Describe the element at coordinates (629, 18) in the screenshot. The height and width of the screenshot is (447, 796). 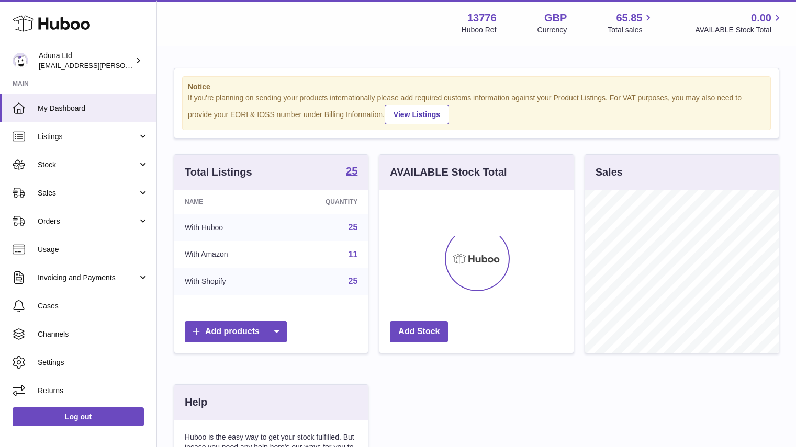
I see `span: 65.85` at that location.